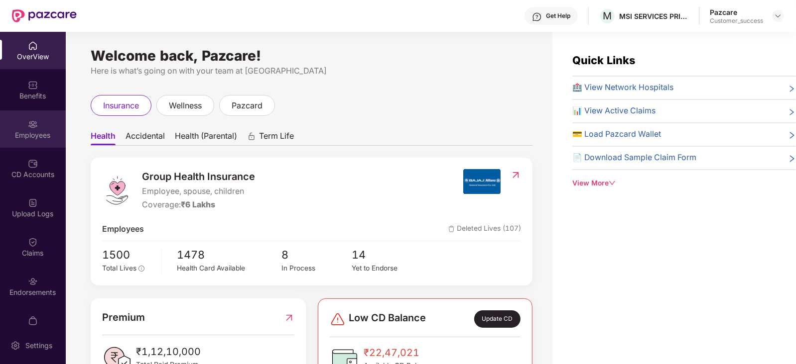  I want to click on img: svg+xml;base64,PHN2ZyBpZD0iQ0RfQWNjb3VudHMiIGRhdGEtbmFtZT0iQ0QgQWNjb3VudHMiIHhtbG5zPSJodHRwOi8vd3..., so click(33, 164).